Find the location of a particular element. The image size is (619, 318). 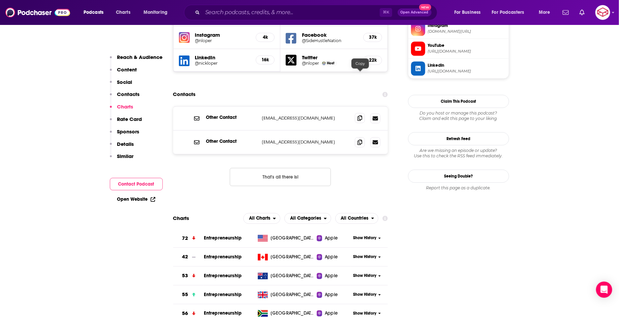

h5: LinkedIn is located at coordinates (223, 57).